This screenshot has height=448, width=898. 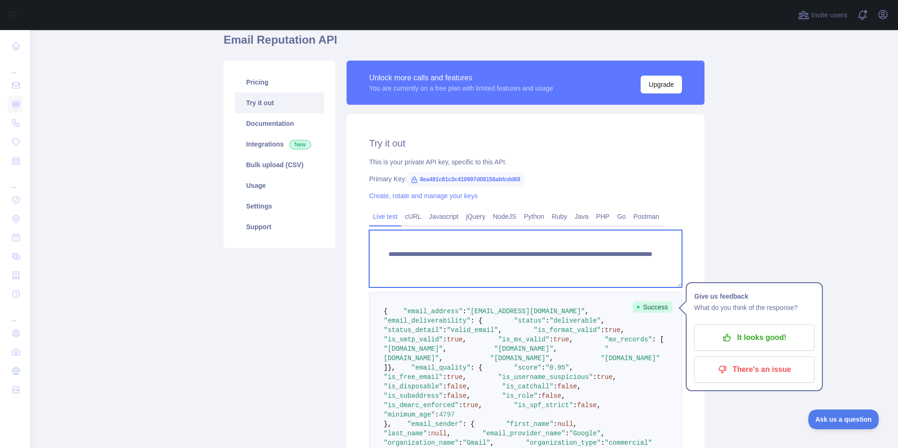 What do you see at coordinates (466, 179) in the screenshot?
I see `span: 8ea491c81c3c410997d08158abfcdd68` at bounding box center [466, 179].